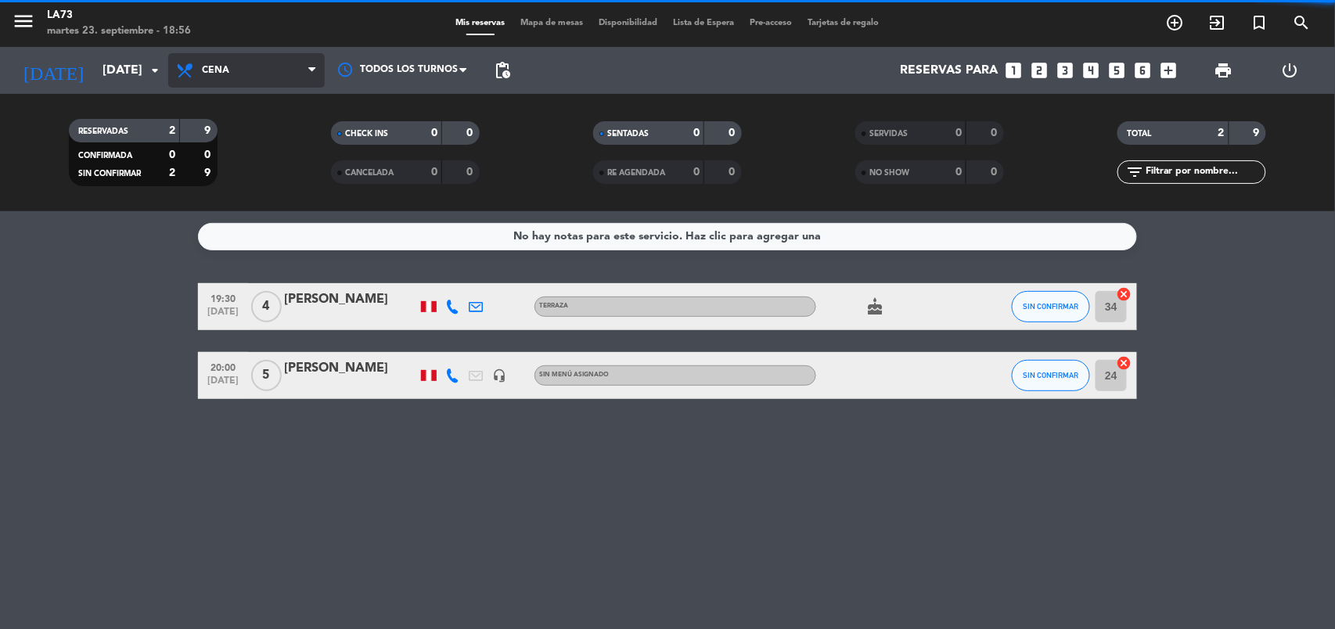 The height and width of the screenshot is (629, 1335). Describe the element at coordinates (889, 173) in the screenshot. I see `span: NO SHOW` at that location.